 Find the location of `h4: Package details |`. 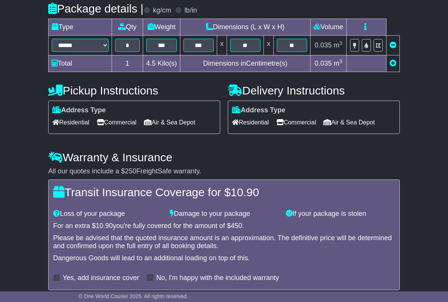

h4: Package details | is located at coordinates (96, 9).